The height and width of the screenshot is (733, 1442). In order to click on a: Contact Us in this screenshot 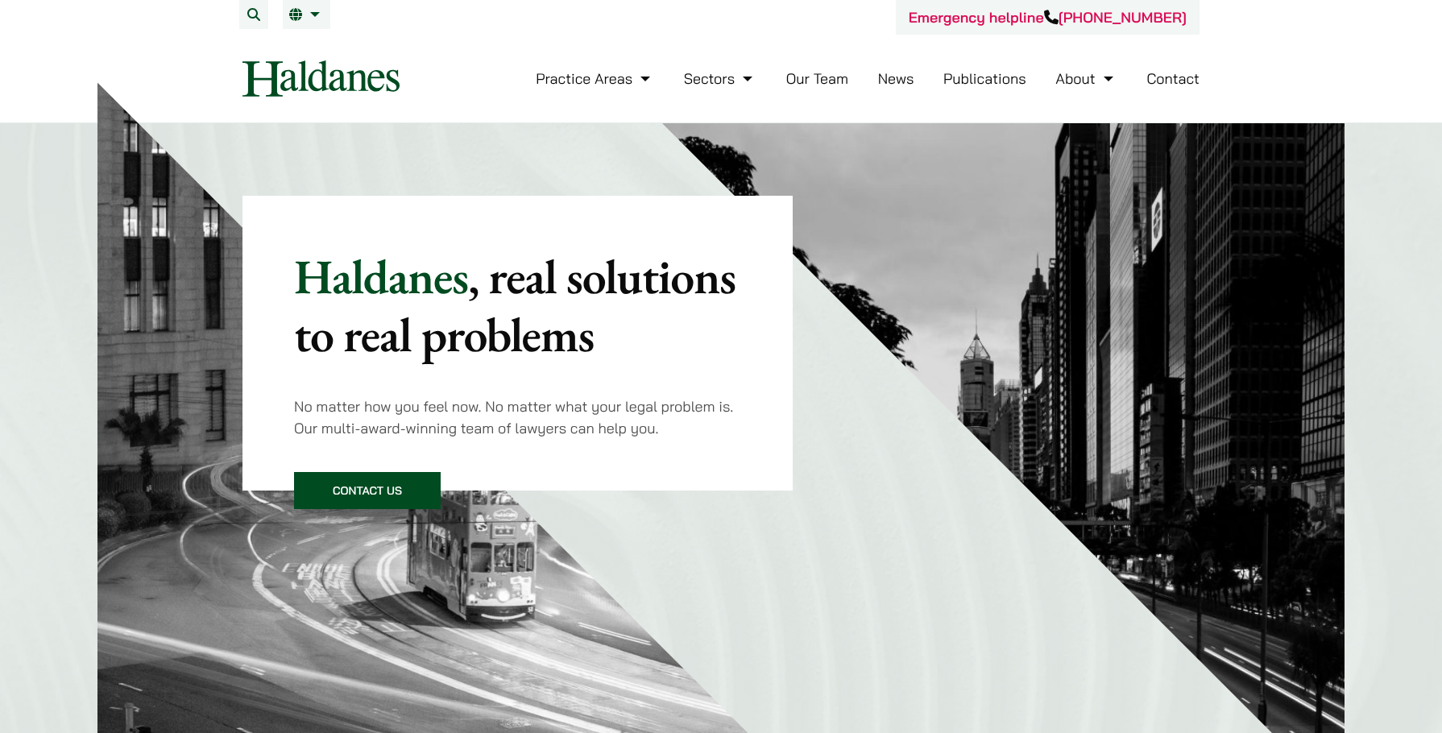, I will do `click(367, 491)`.